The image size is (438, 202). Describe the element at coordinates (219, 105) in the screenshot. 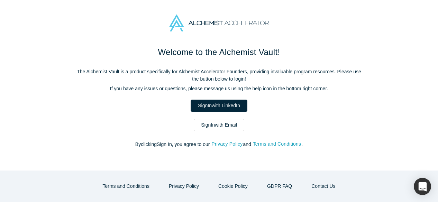

I see `a: SignInwith LinkedIn` at that location.